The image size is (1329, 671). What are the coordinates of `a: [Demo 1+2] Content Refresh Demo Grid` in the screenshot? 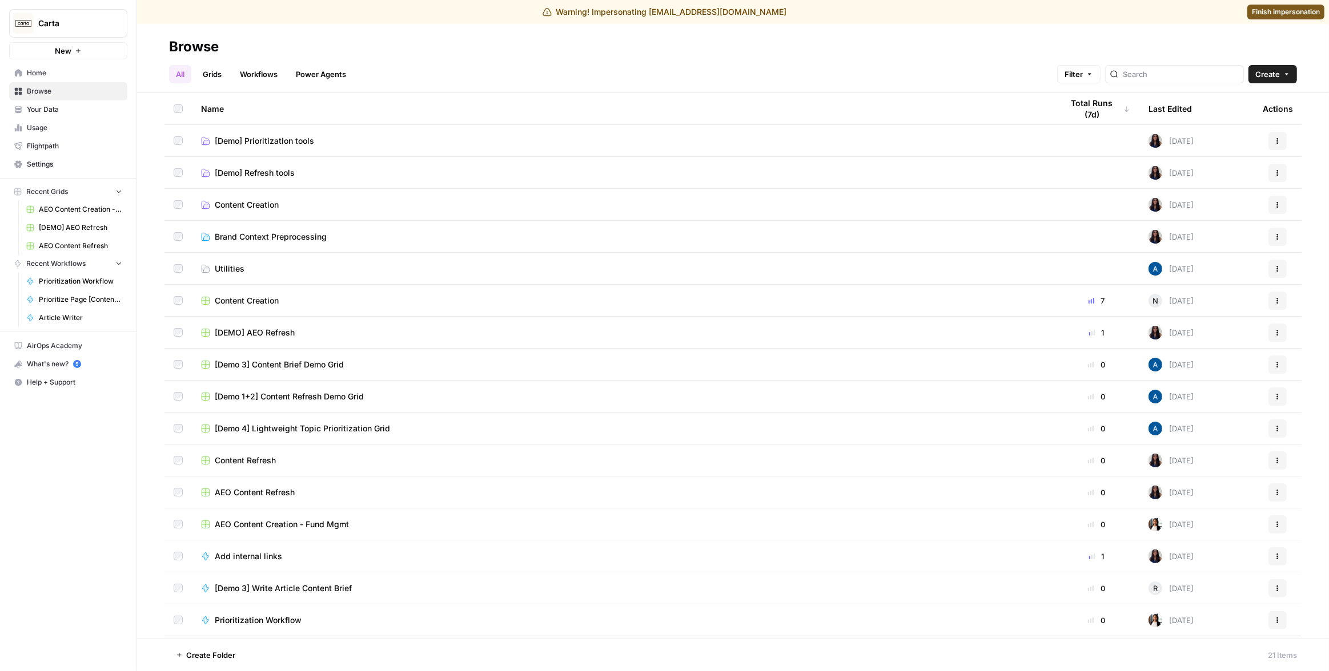 It's located at (622, 397).